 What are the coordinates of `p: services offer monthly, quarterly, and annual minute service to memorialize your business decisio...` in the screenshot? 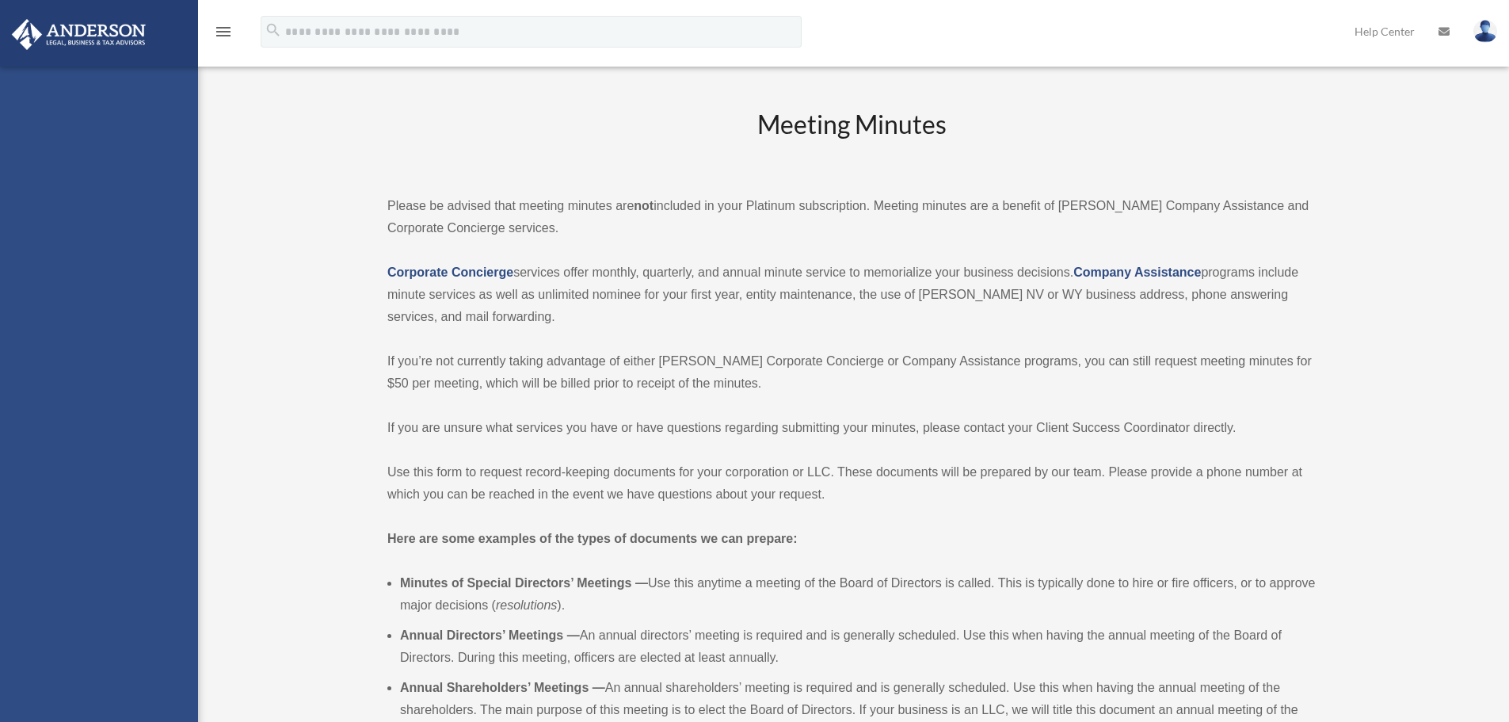 It's located at (852, 295).